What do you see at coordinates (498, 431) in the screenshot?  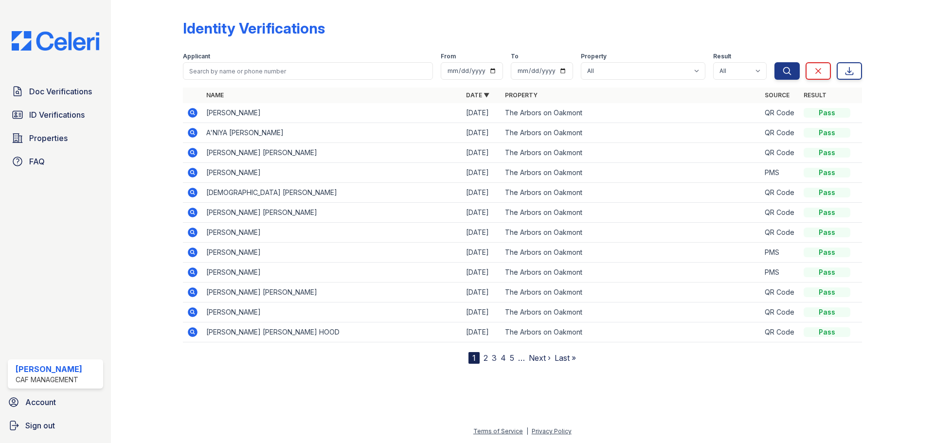 I see `a: Terms of Service` at bounding box center [498, 431].